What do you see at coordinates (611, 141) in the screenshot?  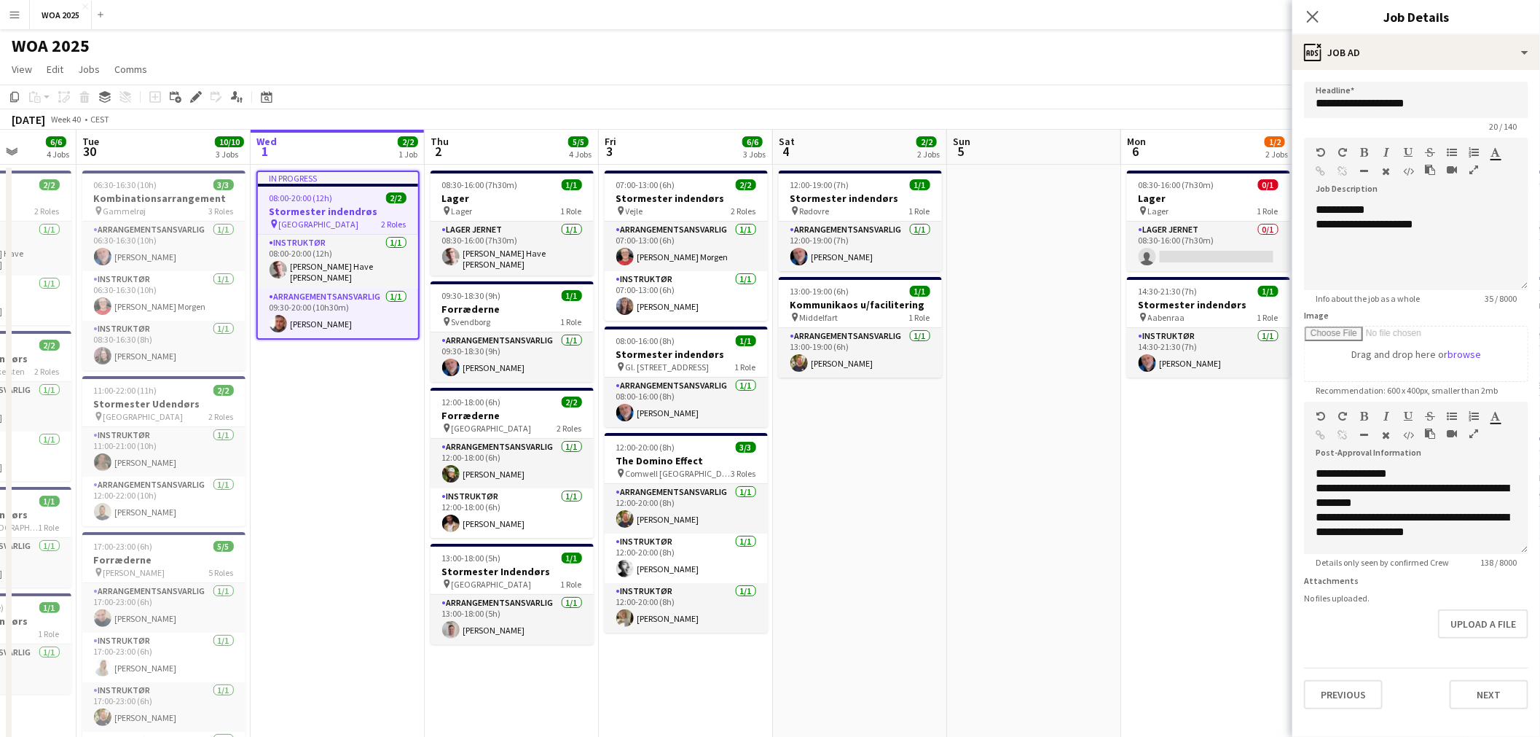 I see `span: Fri` at bounding box center [611, 141].